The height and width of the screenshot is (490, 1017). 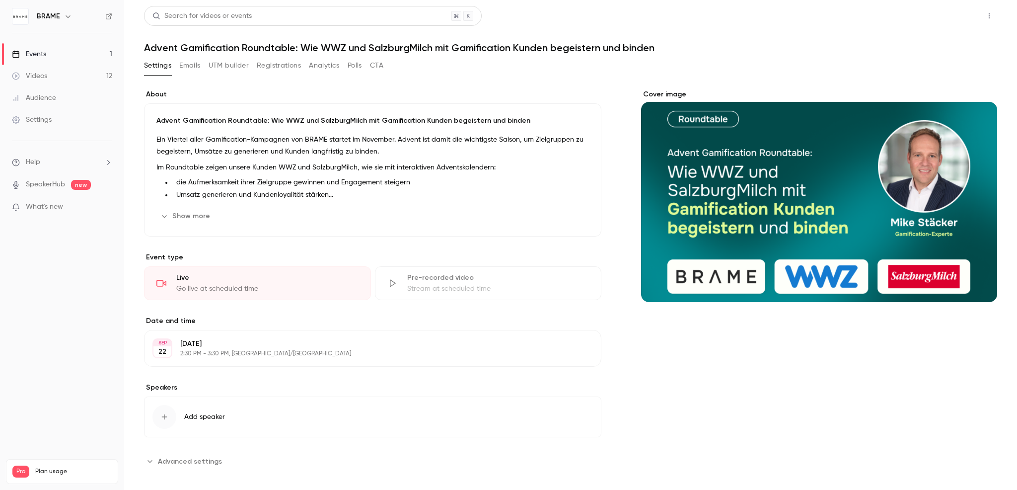 I want to click on h6: BRAME, so click(x=48, y=16).